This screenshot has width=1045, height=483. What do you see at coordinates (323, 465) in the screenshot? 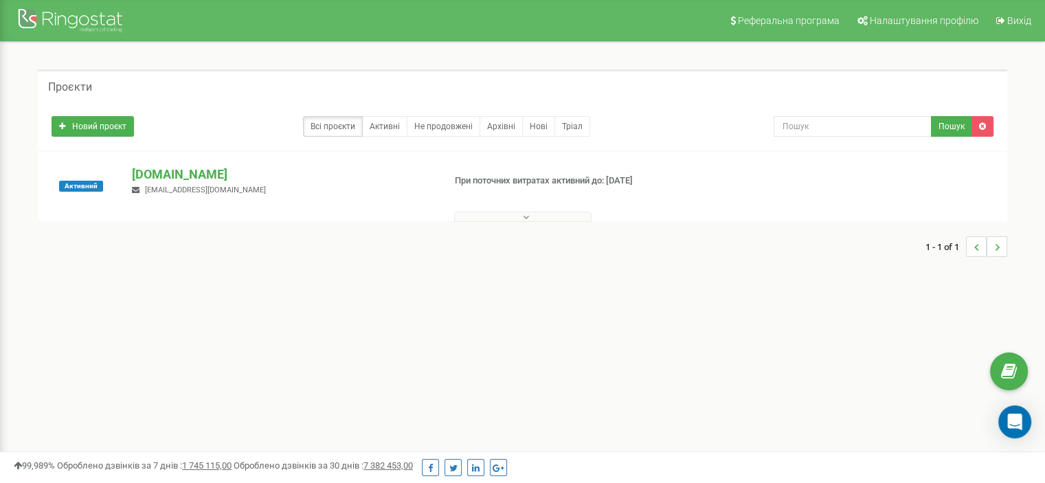
I see `span: Оброблено дзвінків за 30 днів :` at bounding box center [323, 465].